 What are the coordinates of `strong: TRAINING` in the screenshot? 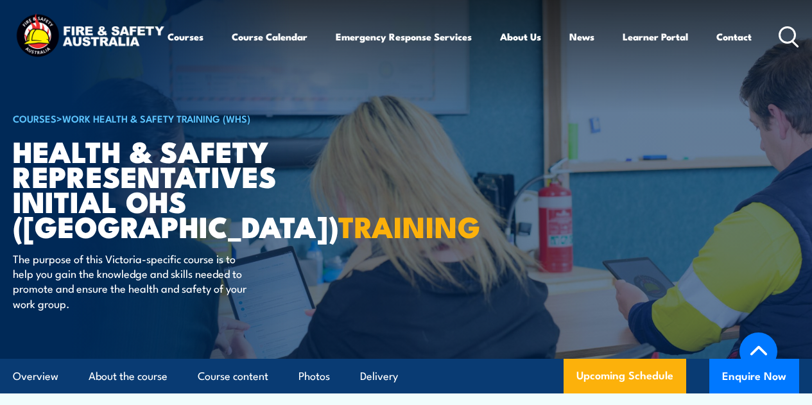 It's located at (410, 225).